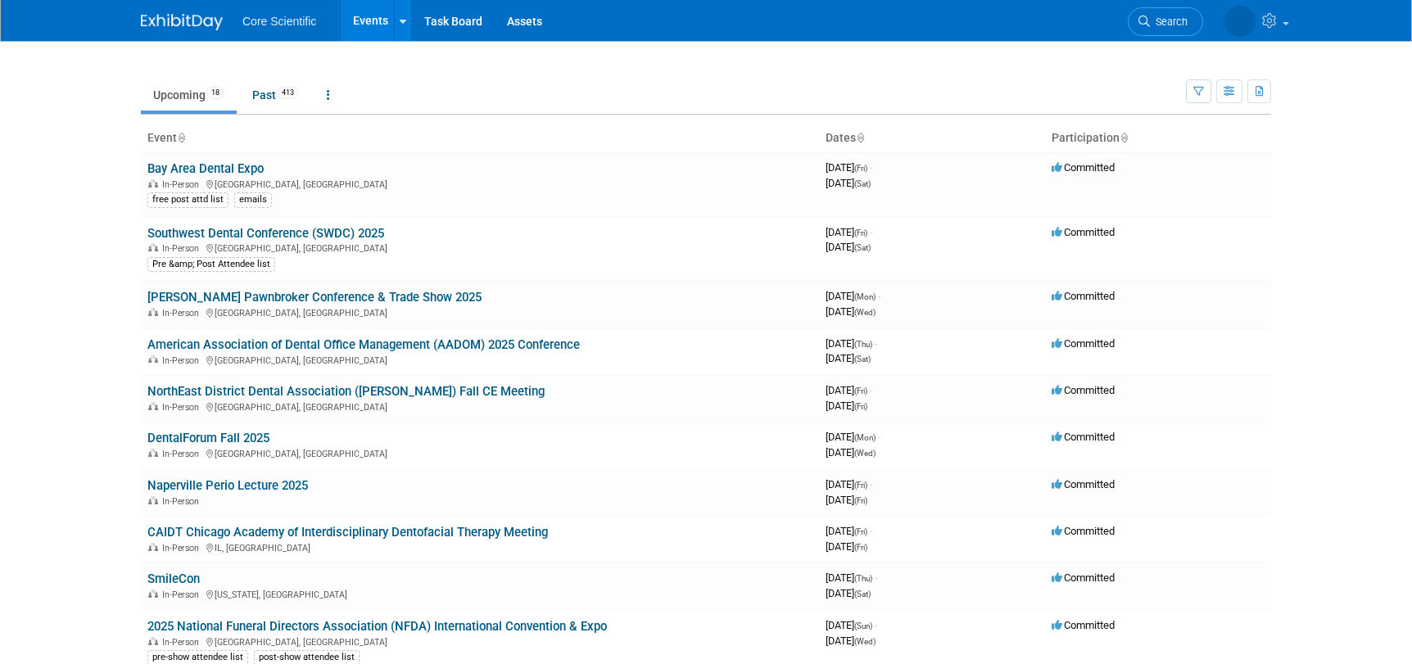 The height and width of the screenshot is (664, 1412). Describe the element at coordinates (206, 169) in the screenshot. I see `a: Bay Area Dental Expo` at that location.